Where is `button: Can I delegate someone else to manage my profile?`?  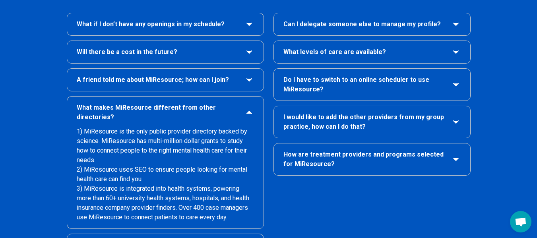
button: Can I delegate someone else to manage my profile? is located at coordinates (372, 24).